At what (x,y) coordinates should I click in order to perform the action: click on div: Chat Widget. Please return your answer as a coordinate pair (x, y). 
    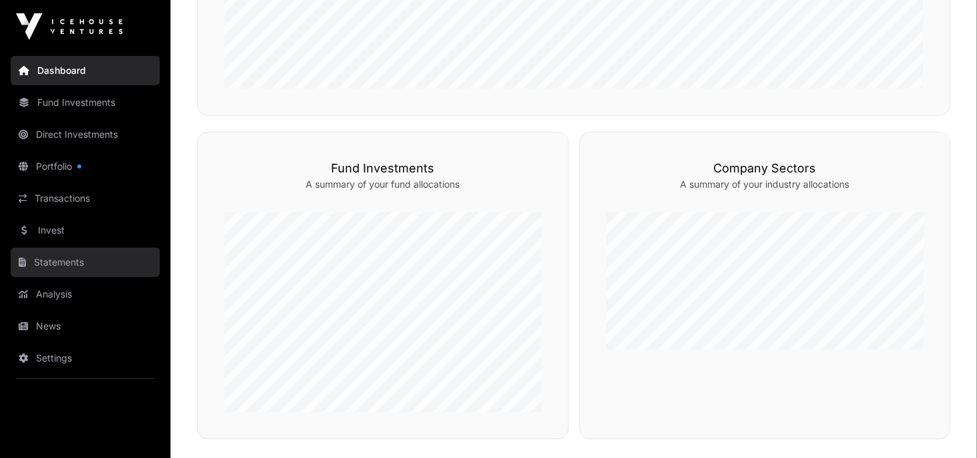
    Looking at the image, I should click on (944, 426).